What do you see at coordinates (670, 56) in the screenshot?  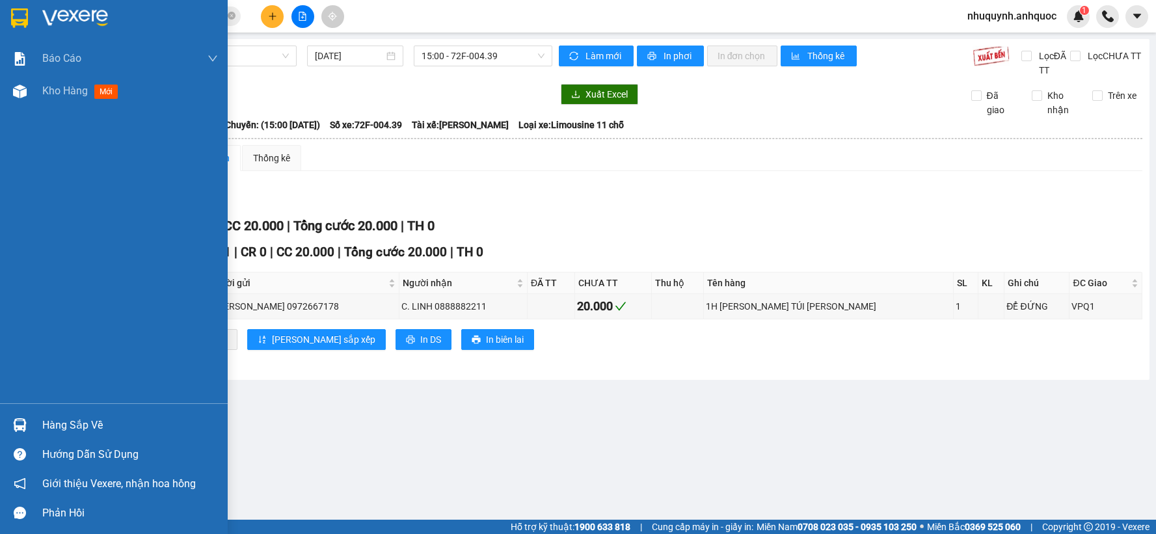 I see `button: printerIn phơi` at bounding box center [670, 56].